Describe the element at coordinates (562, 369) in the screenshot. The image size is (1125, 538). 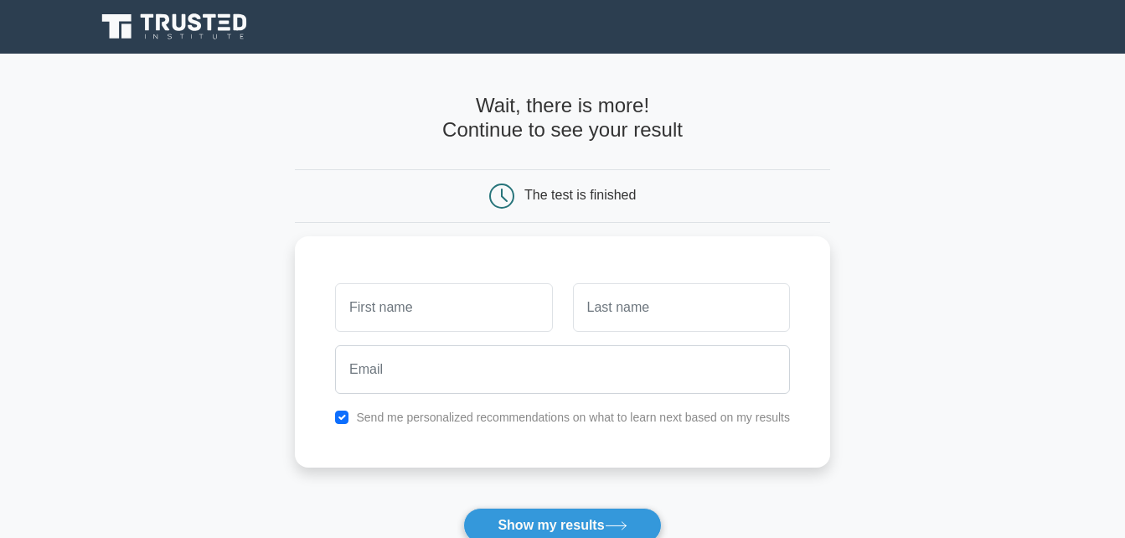
I see `input: Email` at that location.